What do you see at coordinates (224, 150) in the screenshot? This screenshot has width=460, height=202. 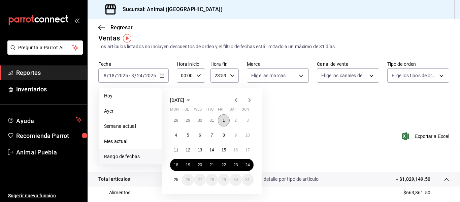 I see `button: August 15, 2025` at bounding box center [224, 150].